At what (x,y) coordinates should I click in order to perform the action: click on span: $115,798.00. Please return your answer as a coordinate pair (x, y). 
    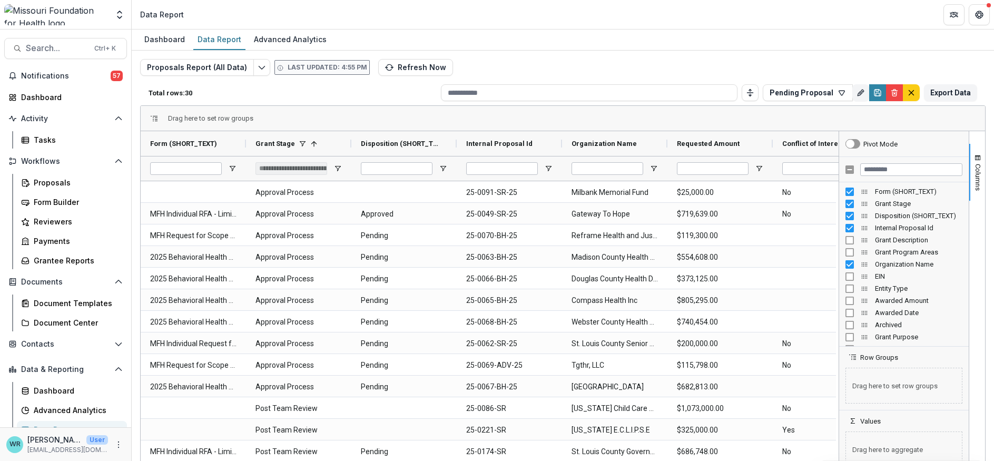
    Looking at the image, I should click on (720, 365).